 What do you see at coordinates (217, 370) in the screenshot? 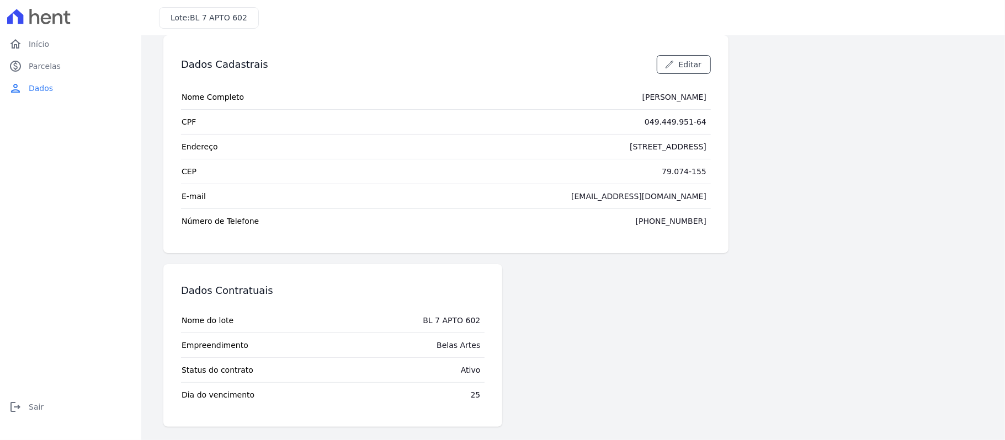
I see `span: Status do contrato` at bounding box center [217, 370].